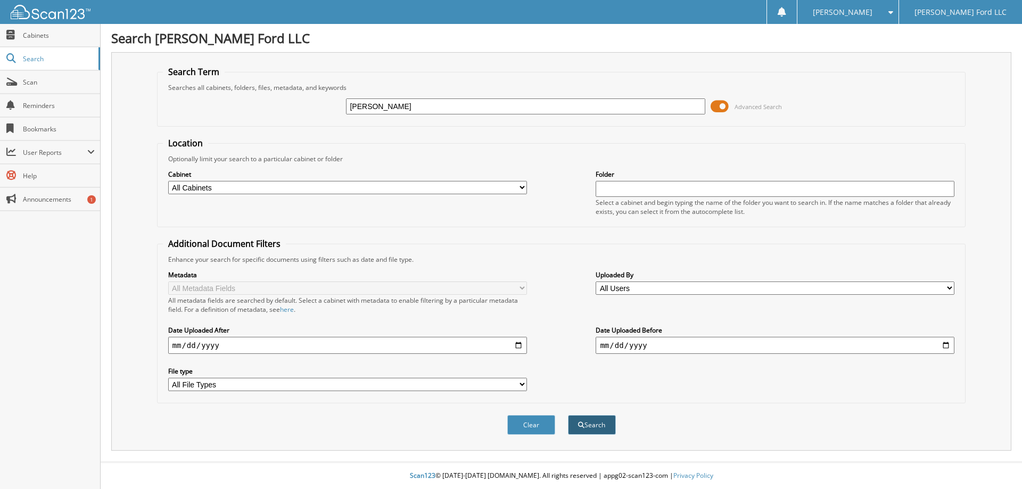 Image resolution: width=1022 pixels, height=489 pixels. Describe the element at coordinates (59, 176) in the screenshot. I see `span: Help` at that location.